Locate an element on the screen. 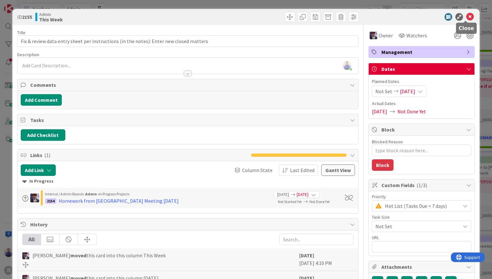  b: Admin › is located at coordinates (92, 193).